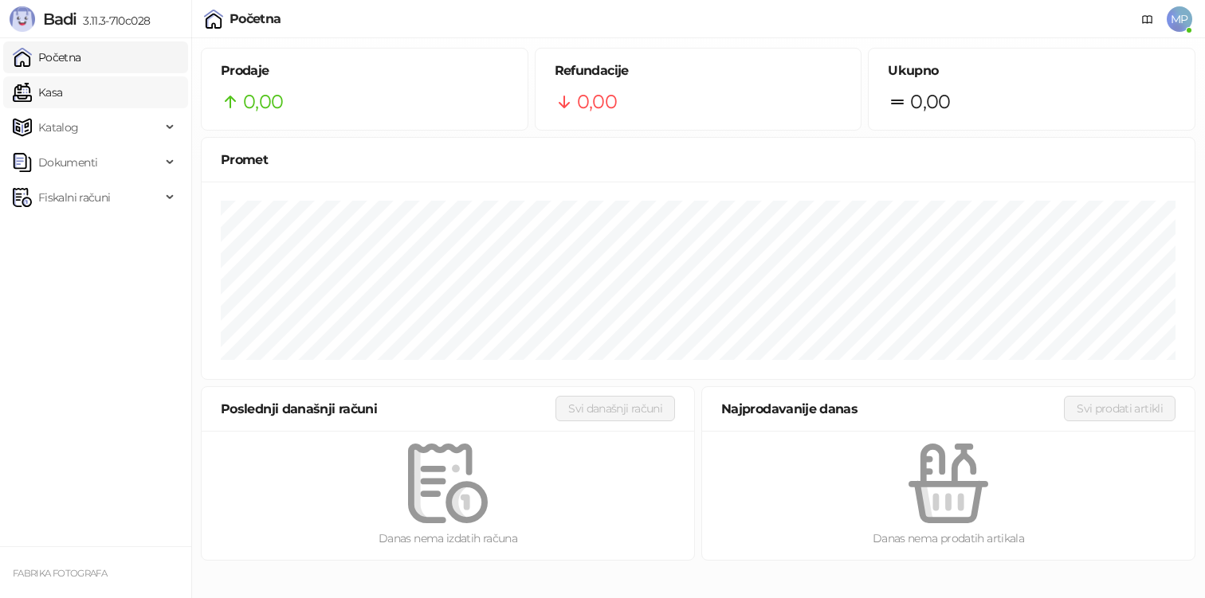 This screenshot has height=598, width=1205. What do you see at coordinates (1179, 19) in the screenshot?
I see `span: MP` at bounding box center [1179, 19].